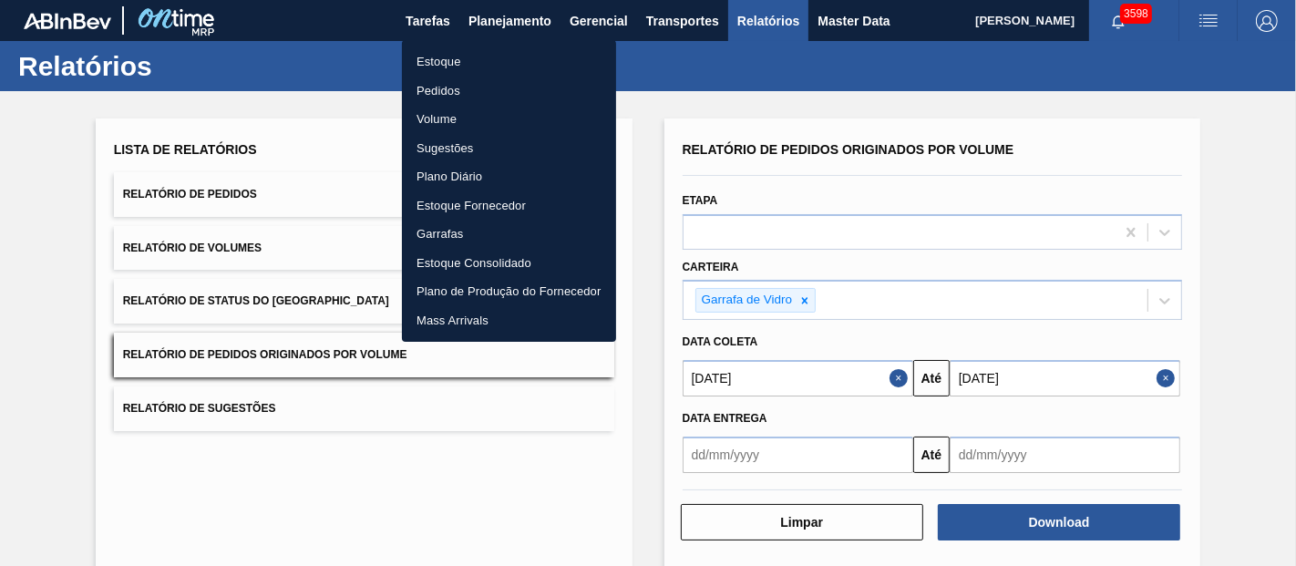  What do you see at coordinates (508, 206) in the screenshot?
I see `li: Estoque Fornecedor` at bounding box center [508, 206].